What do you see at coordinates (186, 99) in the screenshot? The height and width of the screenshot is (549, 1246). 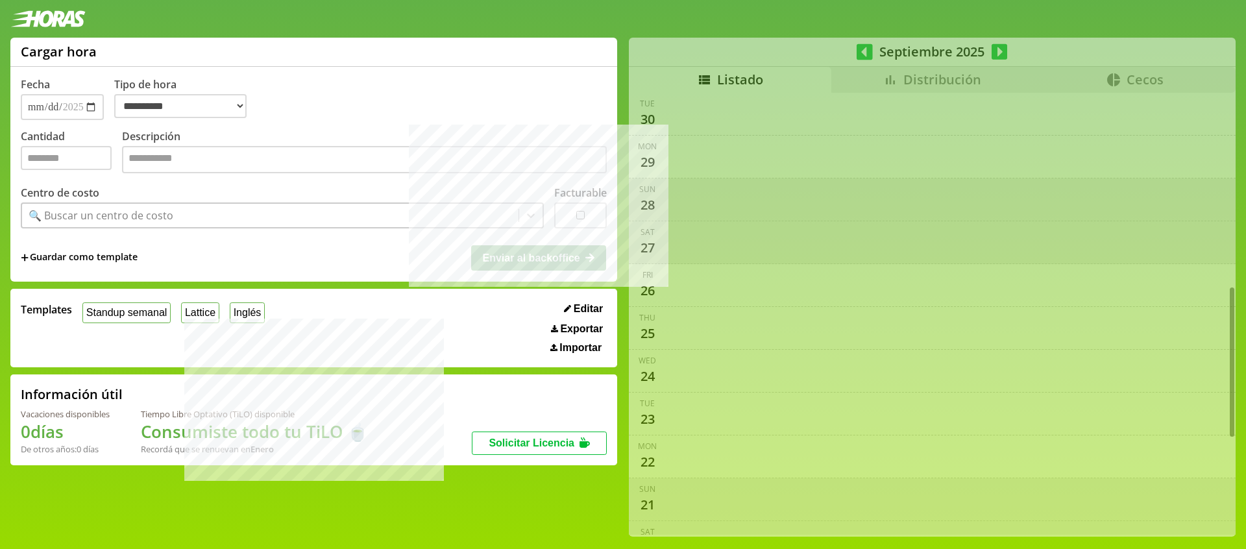 I see `label: Tipo de hora` at bounding box center [186, 99].